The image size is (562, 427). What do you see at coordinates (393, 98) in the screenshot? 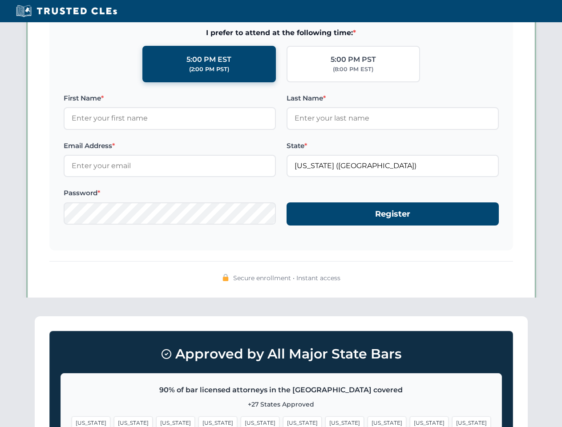
I see `label: Last Name` at bounding box center [393, 98].